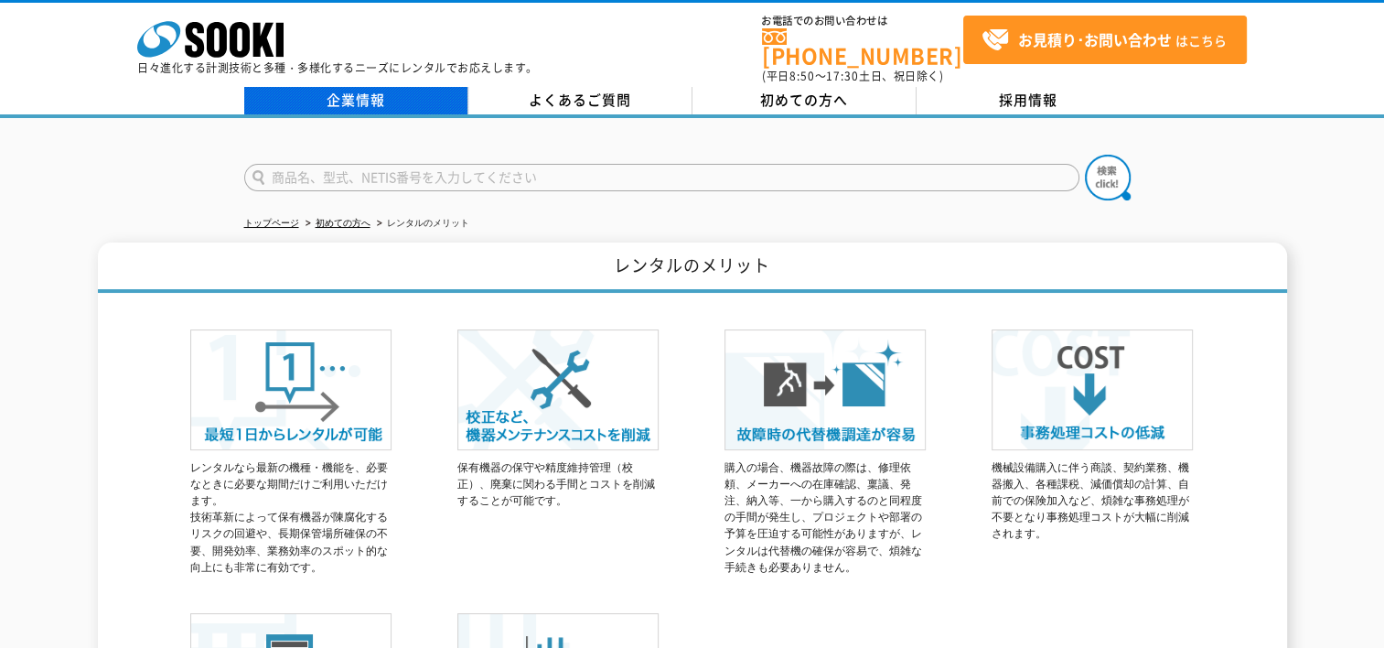 The image size is (1384, 648). I want to click on a: 企業情報, so click(356, 101).